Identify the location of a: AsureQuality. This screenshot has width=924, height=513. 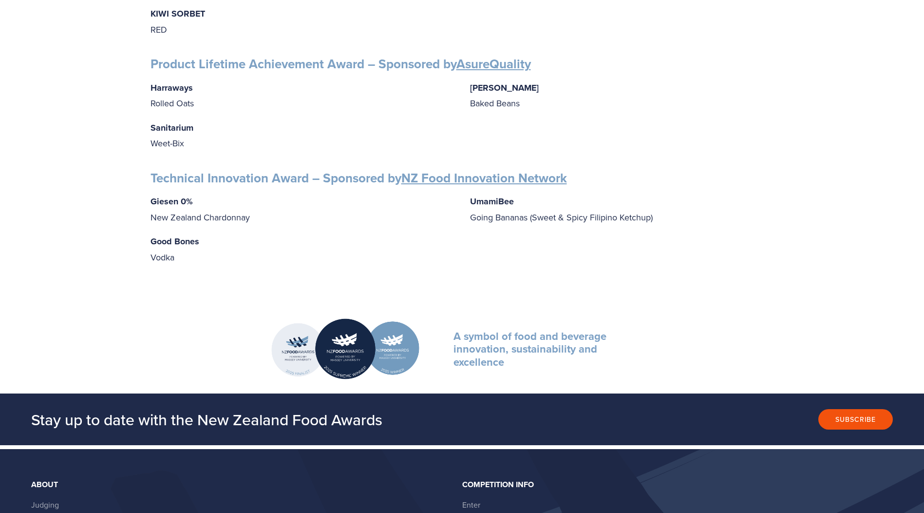
(494, 64).